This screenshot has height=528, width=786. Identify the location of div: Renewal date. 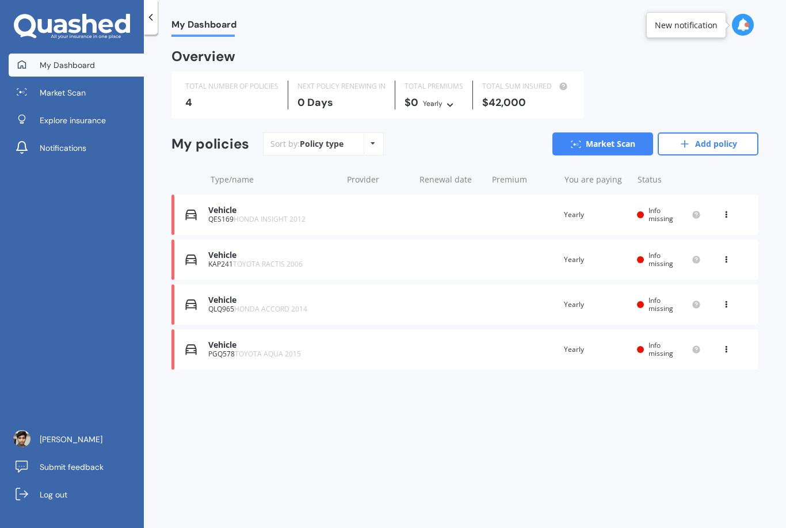
(451, 179).